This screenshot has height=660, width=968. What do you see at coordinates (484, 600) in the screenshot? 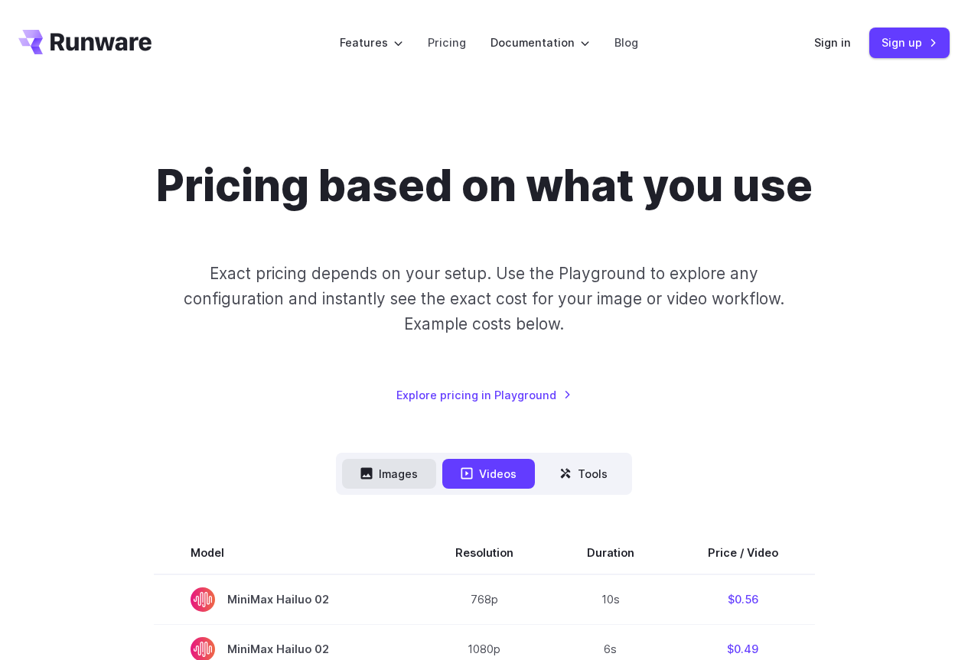
I see `td: 768p` at bounding box center [484, 600].